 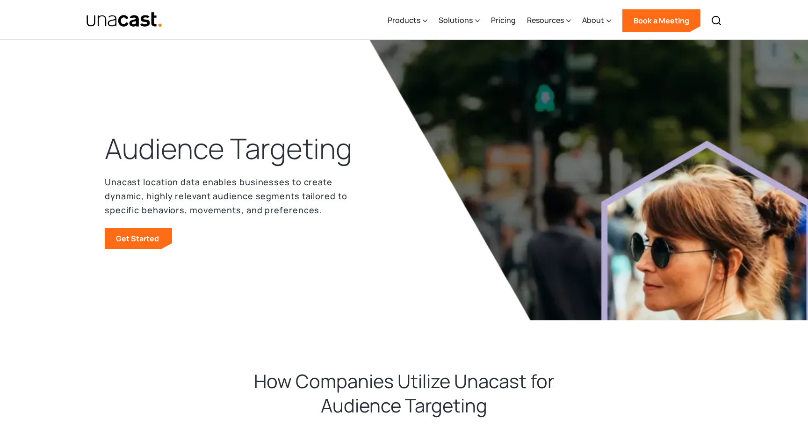 I want to click on a: Book a Meeting, so click(x=661, y=21).